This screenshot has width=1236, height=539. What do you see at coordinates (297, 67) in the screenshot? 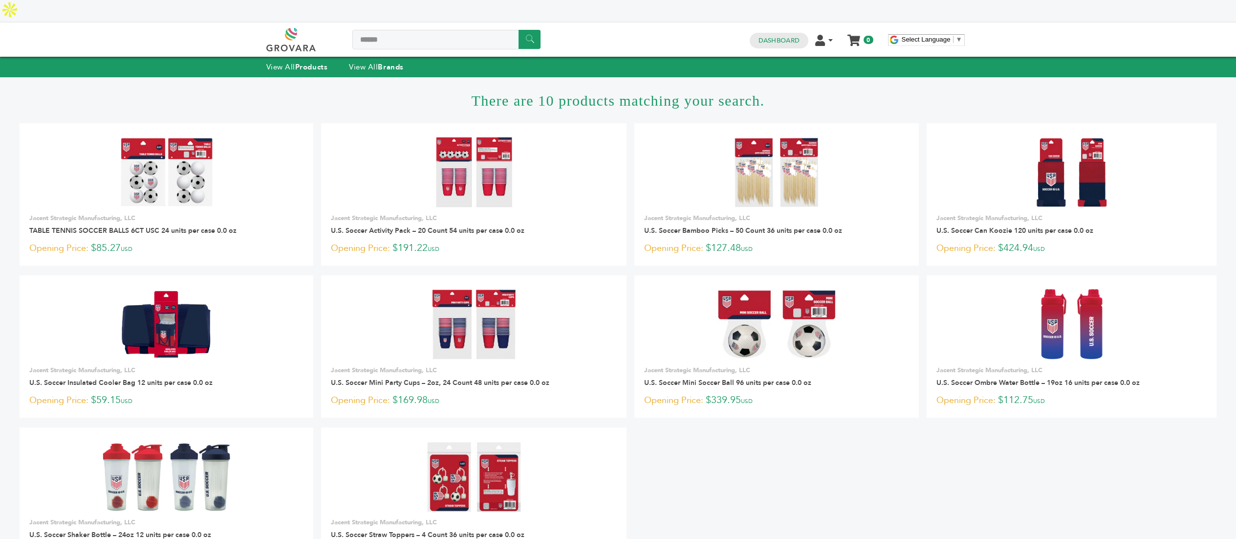
I see `a: View AllProducts` at bounding box center [297, 67].